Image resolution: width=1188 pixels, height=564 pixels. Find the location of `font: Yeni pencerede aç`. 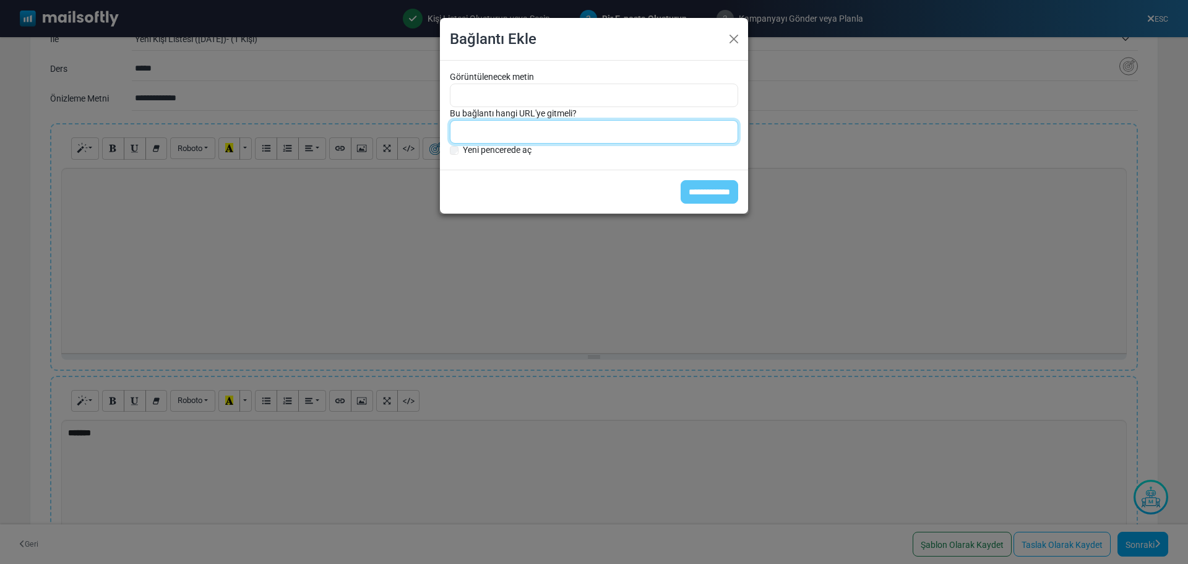

font: Yeni pencerede aç is located at coordinates (497, 150).